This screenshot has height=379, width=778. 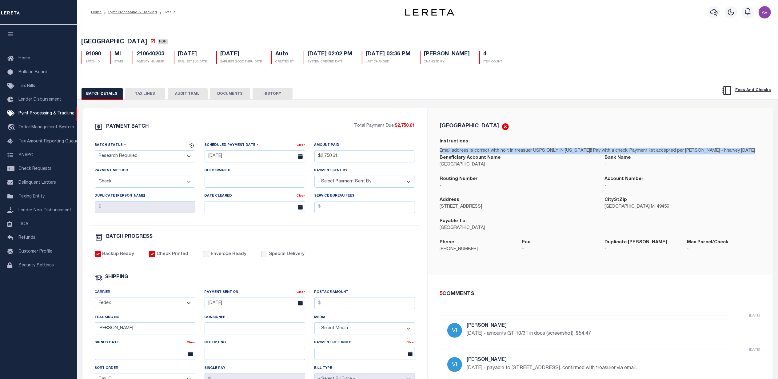 What do you see at coordinates (216, 343) in the screenshot?
I see `label: Receipt No.` at bounding box center [216, 343].